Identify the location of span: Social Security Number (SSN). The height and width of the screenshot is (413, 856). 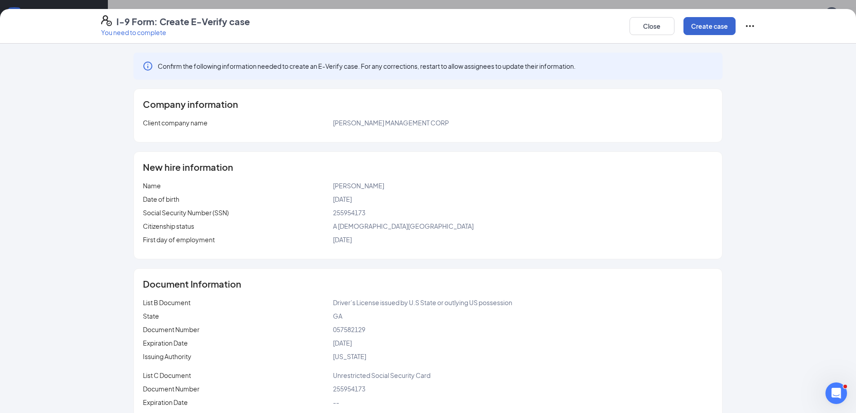
(185, 212).